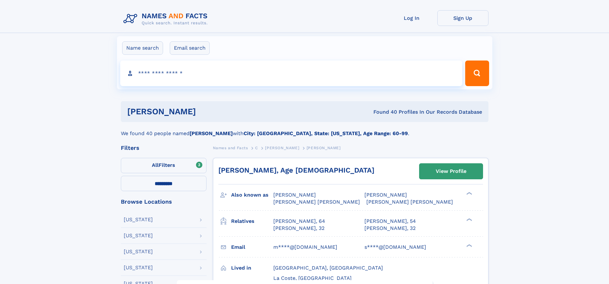 The height and width of the screenshot is (284, 609). Describe the element at coordinates (252, 268) in the screenshot. I see `h3: Lived in` at that location.